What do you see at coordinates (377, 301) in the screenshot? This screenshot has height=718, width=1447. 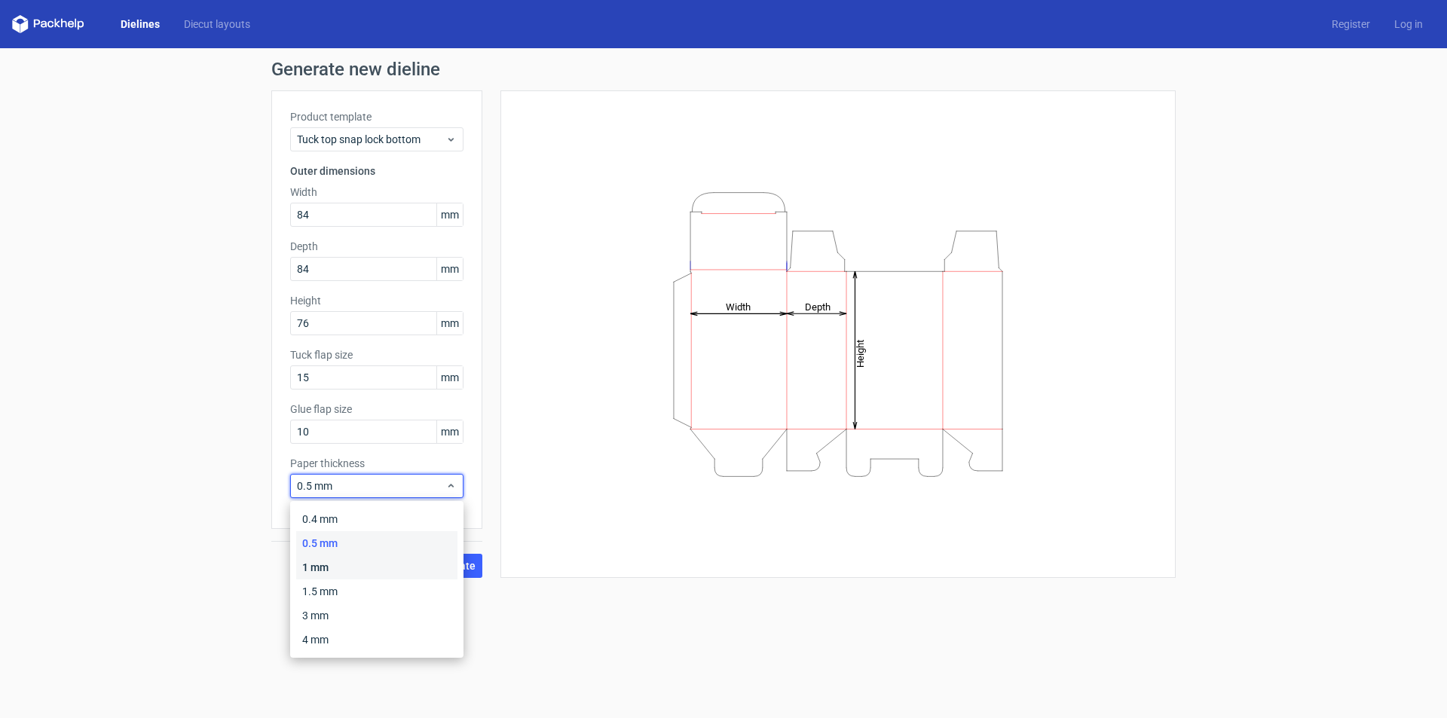 I see `label: Height` at bounding box center [377, 301].